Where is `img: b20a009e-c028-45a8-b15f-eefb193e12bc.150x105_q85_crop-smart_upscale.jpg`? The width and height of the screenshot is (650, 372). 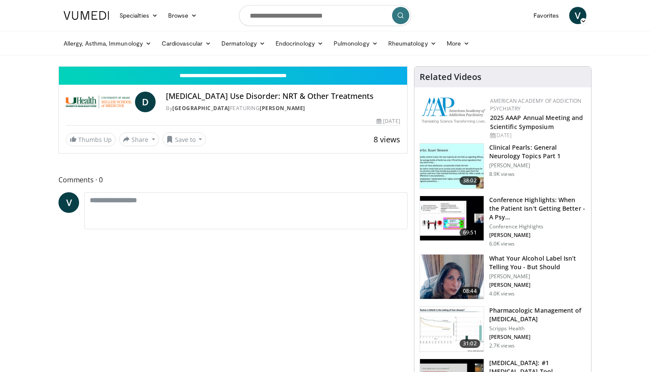 img: b20a009e-c028-45a8-b15f-eefb193e12bc.150x105_q85_crop-smart_upscale.jpg is located at coordinates (452, 329).